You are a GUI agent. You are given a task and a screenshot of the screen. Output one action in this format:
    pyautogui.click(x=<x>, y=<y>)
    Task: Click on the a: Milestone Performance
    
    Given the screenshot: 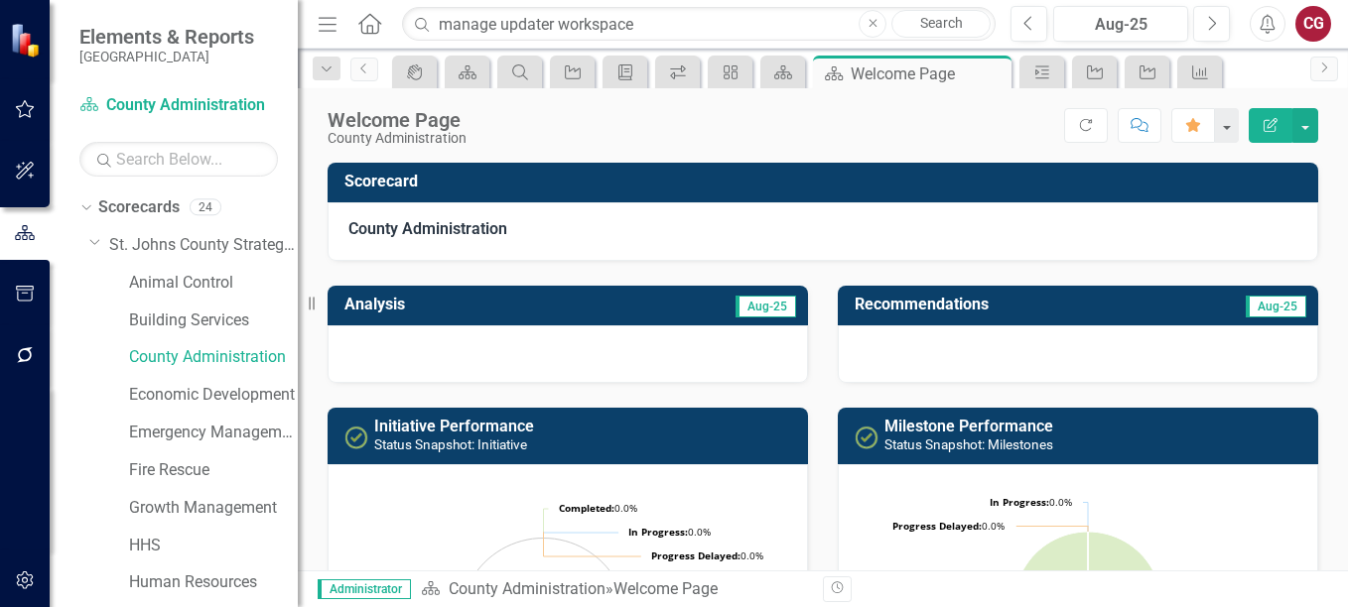 What is the action you would take?
    pyautogui.click(x=969, y=426)
    